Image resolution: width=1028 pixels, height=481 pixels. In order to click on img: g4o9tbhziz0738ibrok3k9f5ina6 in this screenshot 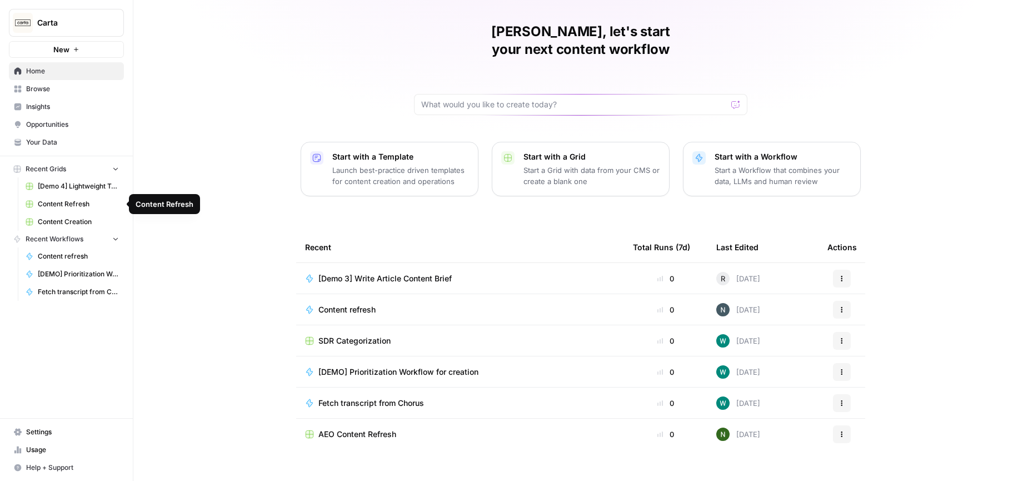, I will do `click(723, 434)`.